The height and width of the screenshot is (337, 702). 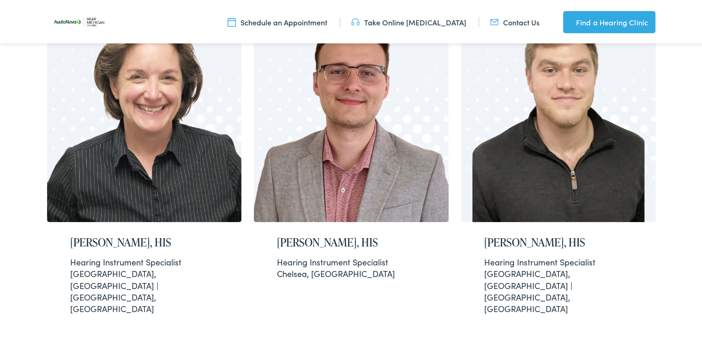 I want to click on a: Elyse Russell is a hearing instrument specialist at Hear Michigan Centers in Hastings, MI. [PERSO..., so click(x=144, y=167).